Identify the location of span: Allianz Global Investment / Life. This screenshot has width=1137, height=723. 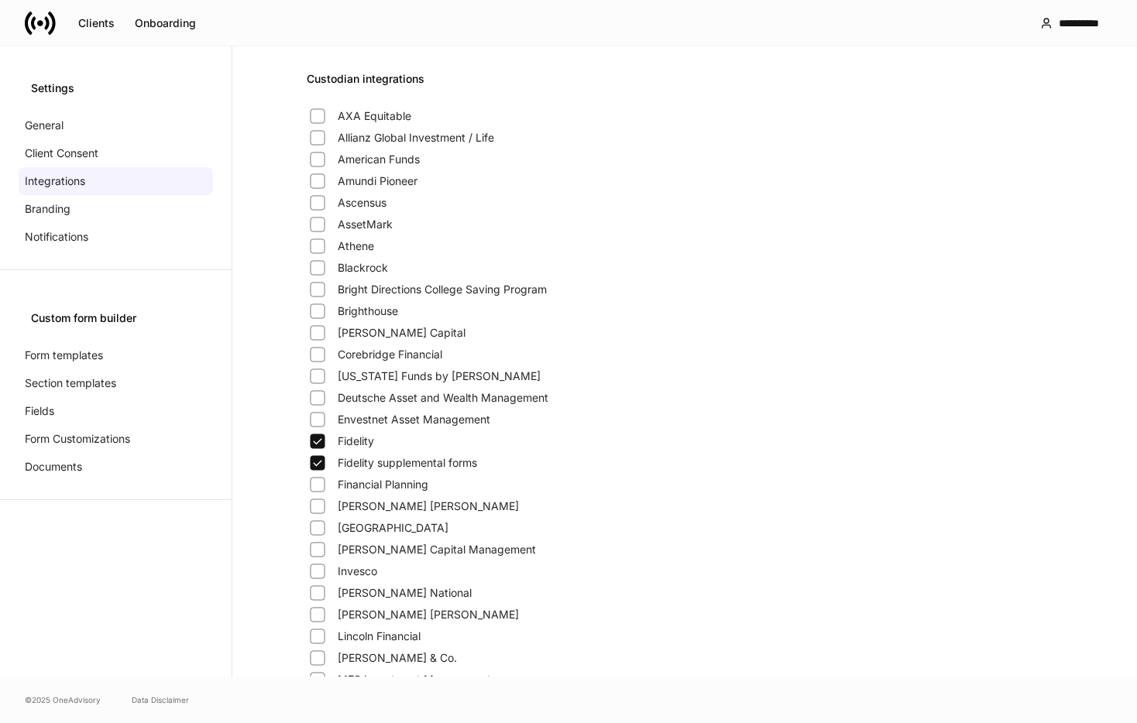
(416, 138).